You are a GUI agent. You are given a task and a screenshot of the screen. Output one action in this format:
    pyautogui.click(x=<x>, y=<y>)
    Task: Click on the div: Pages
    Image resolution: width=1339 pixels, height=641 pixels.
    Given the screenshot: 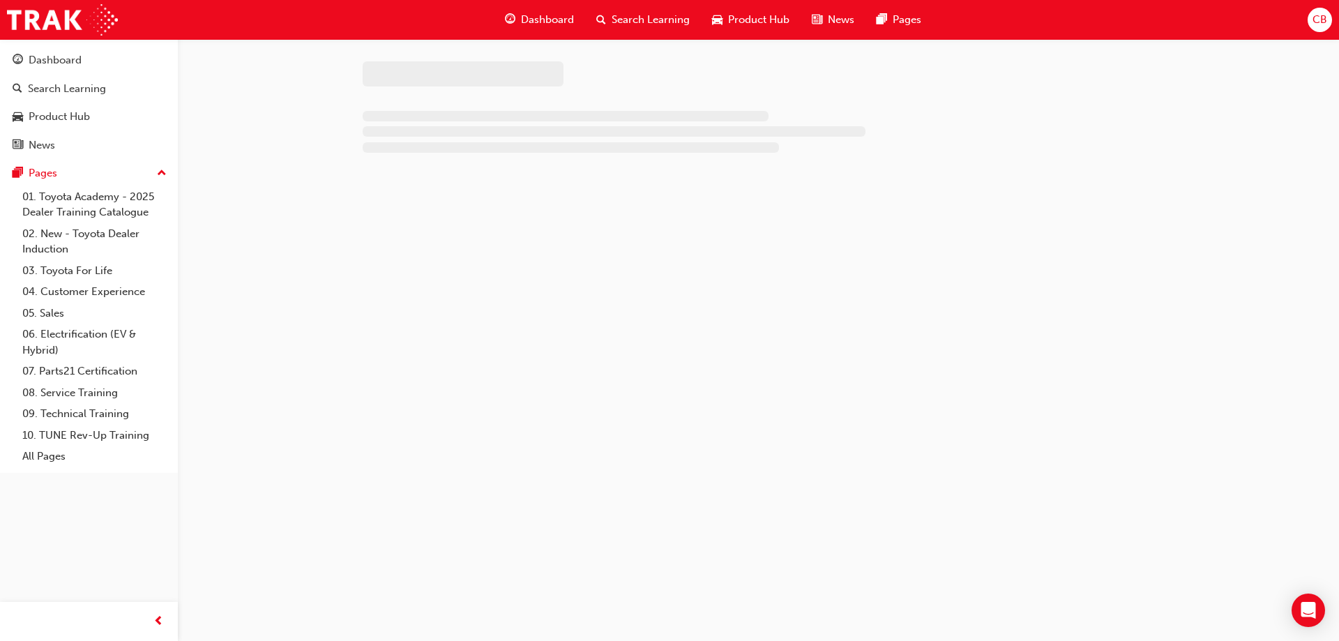 What is the action you would take?
    pyautogui.click(x=43, y=173)
    